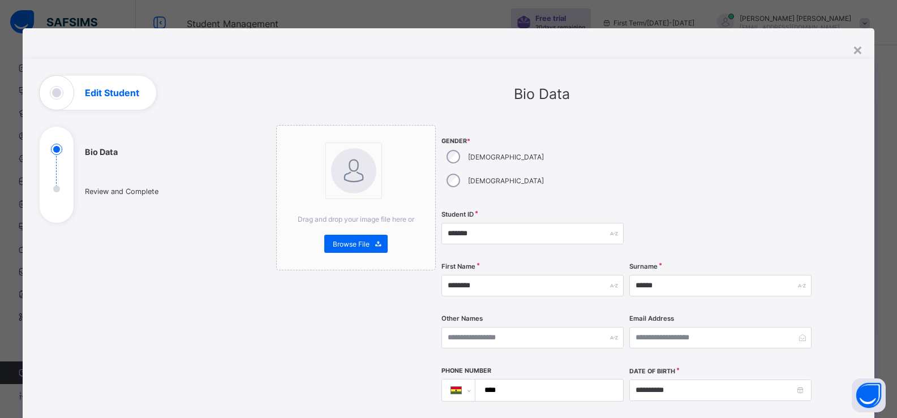 The image size is (897, 418). Describe the element at coordinates (533, 141) in the screenshot. I see `span: Gender` at that location.